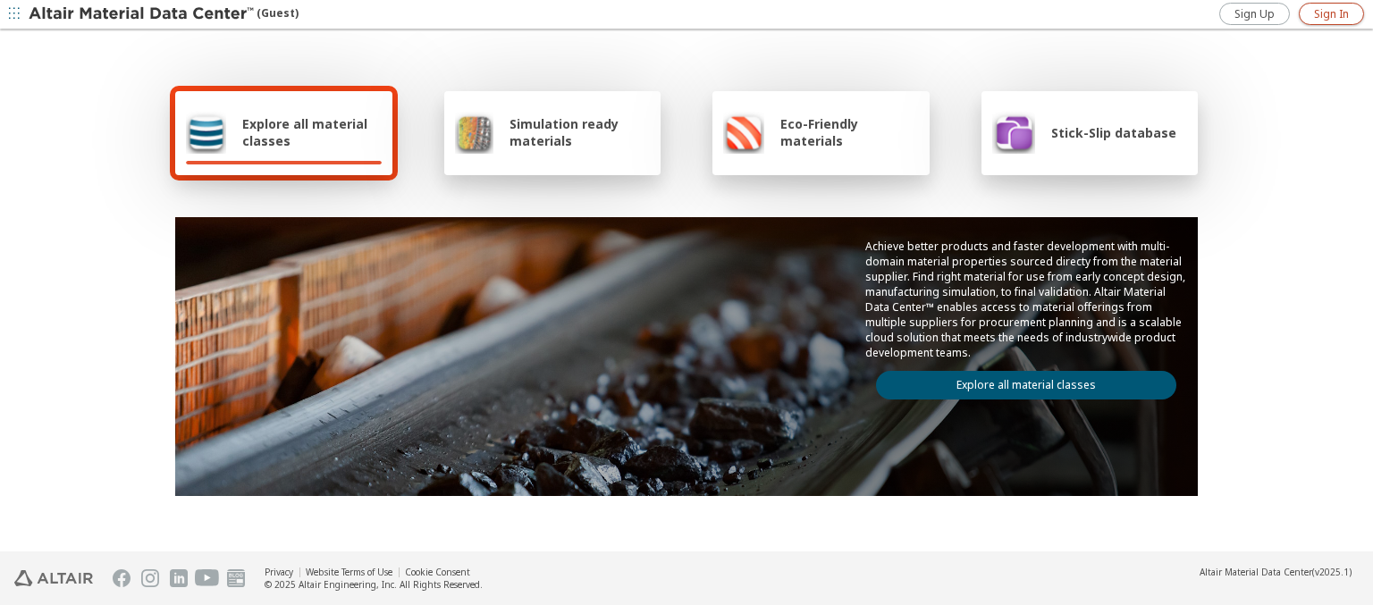  Describe the element at coordinates (312, 132) in the screenshot. I see `span: Explore all material classes` at that location.